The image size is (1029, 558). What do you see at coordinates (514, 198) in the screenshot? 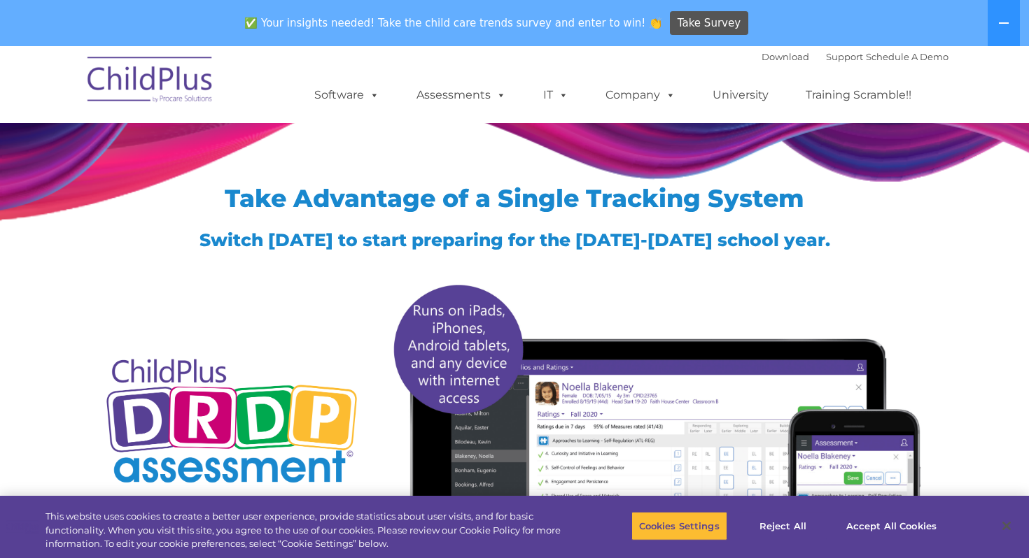
I see `span: Take Advantage of a Single Tracking System` at bounding box center [514, 198].